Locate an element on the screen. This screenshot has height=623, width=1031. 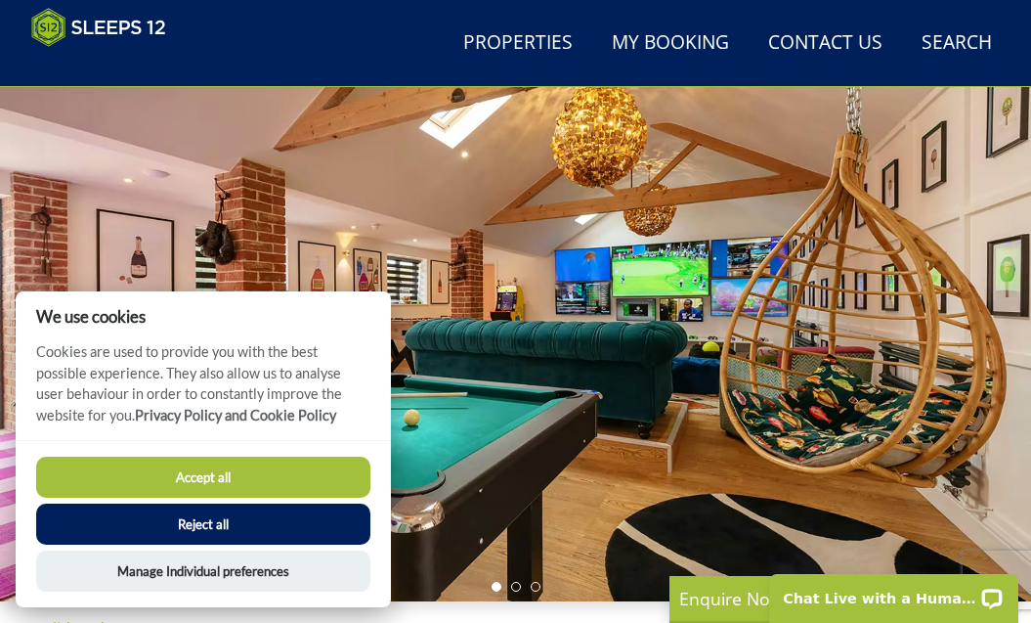
p: Cookies are used to provide you with the best possible experience. They also allow us to analyse ... is located at coordinates (203, 390).